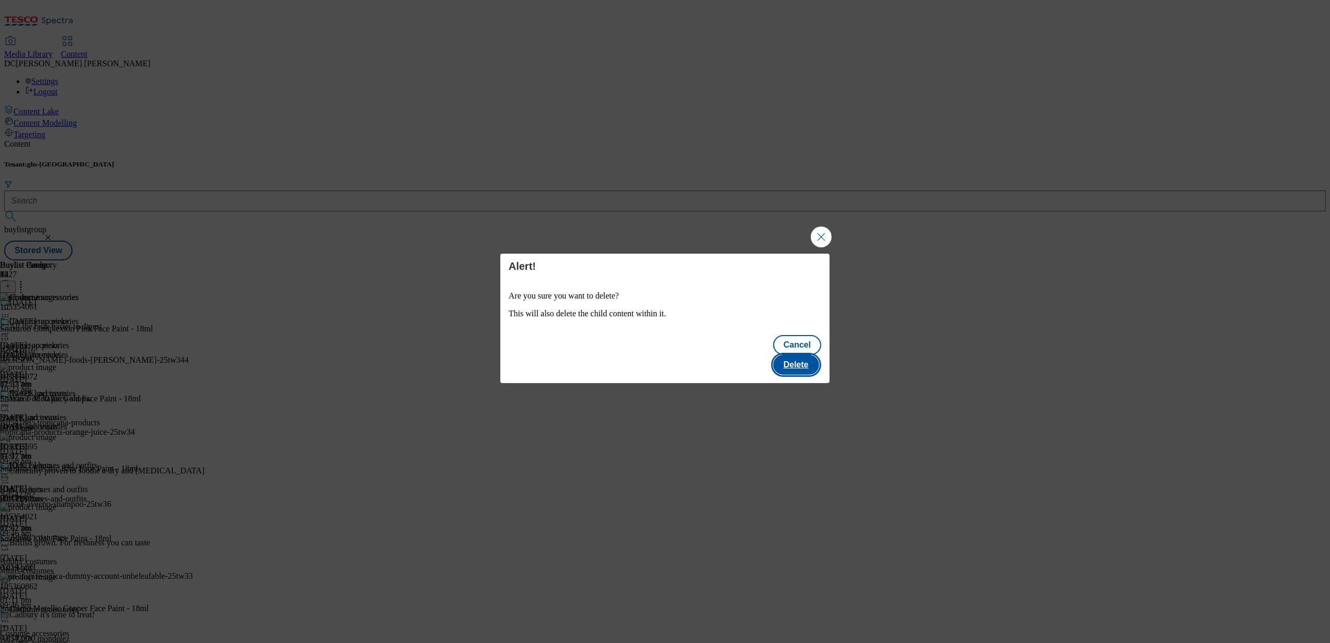 Image resolution: width=1330 pixels, height=643 pixels. I want to click on p: This will also delete the child content within it., so click(665, 314).